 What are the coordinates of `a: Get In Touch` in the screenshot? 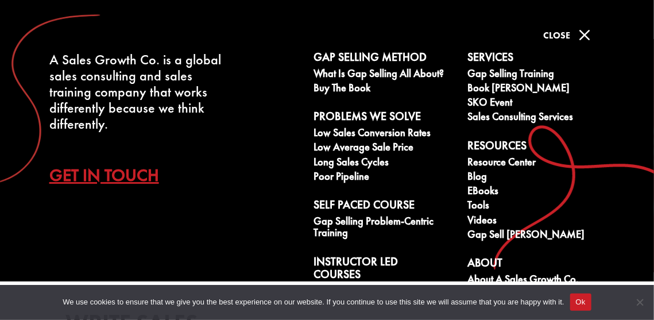 It's located at (113, 175).